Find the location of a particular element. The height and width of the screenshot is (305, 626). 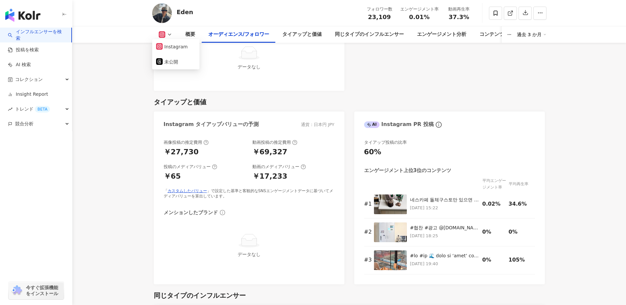

a: カスタムしたバリュー is located at coordinates (187, 191).